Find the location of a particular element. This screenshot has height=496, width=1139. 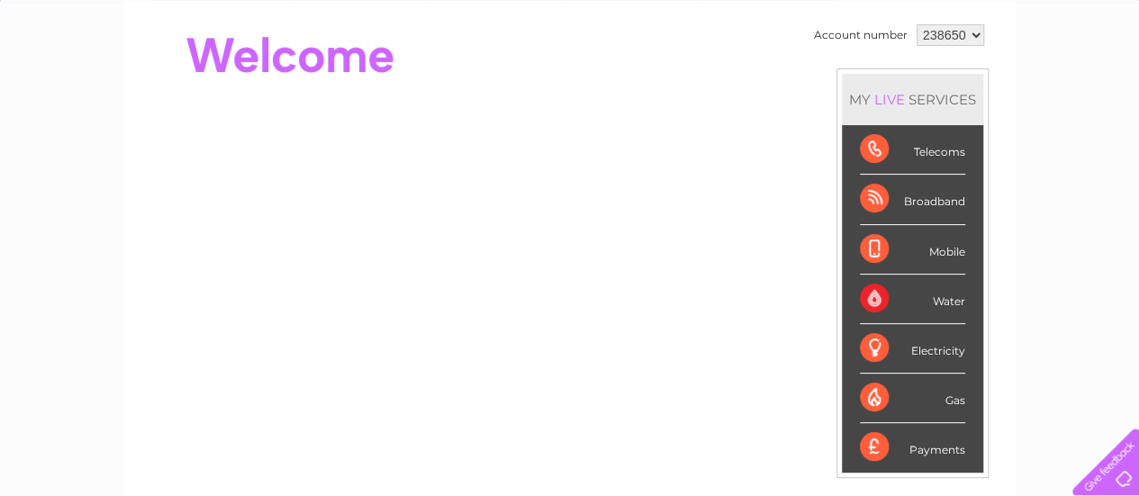

a: Log out is located at coordinates (1101, 83).